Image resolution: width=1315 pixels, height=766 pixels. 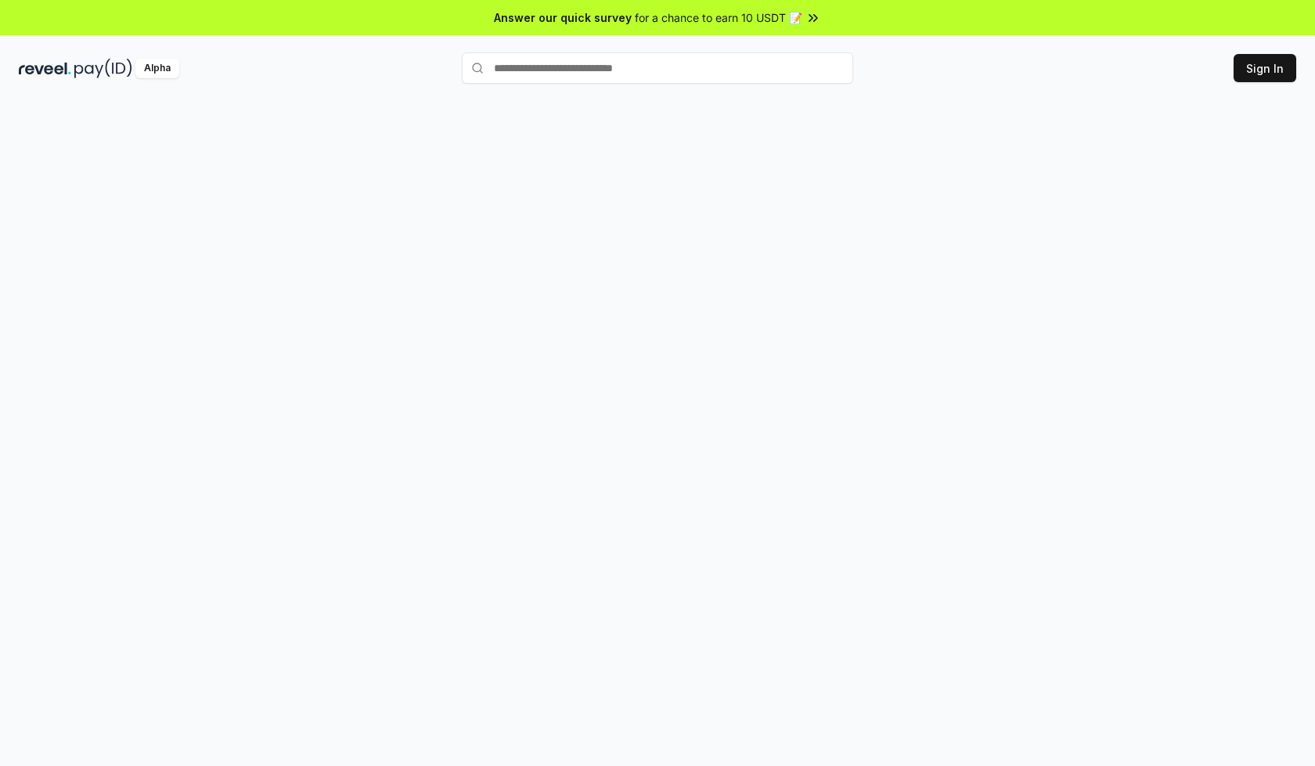 I want to click on img: reveel_dark, so click(x=45, y=68).